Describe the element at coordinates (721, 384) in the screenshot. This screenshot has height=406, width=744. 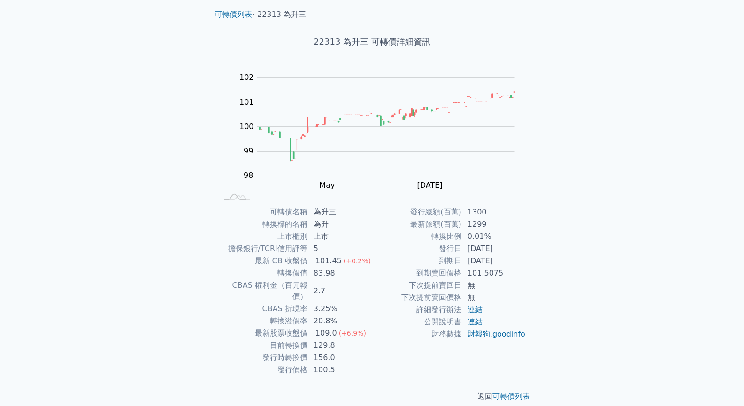
I see `div: Chat Widget` at that location.